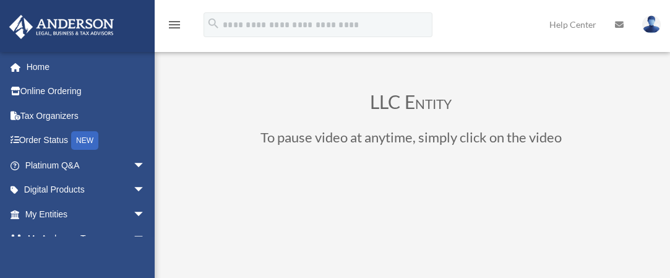 The width and height of the screenshot is (670, 278). I want to click on img: User Pic, so click(651, 24).